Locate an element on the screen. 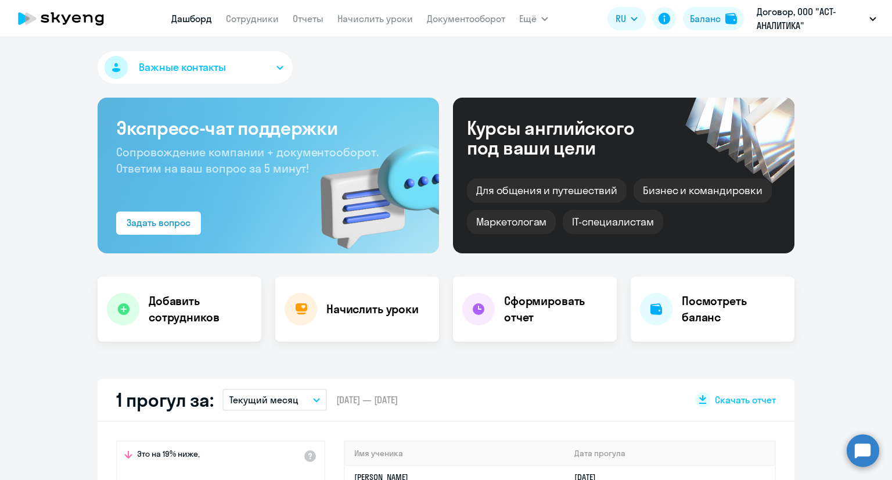 Image resolution: width=892 pixels, height=480 pixels. a: Начислить уроки is located at coordinates (375, 19).